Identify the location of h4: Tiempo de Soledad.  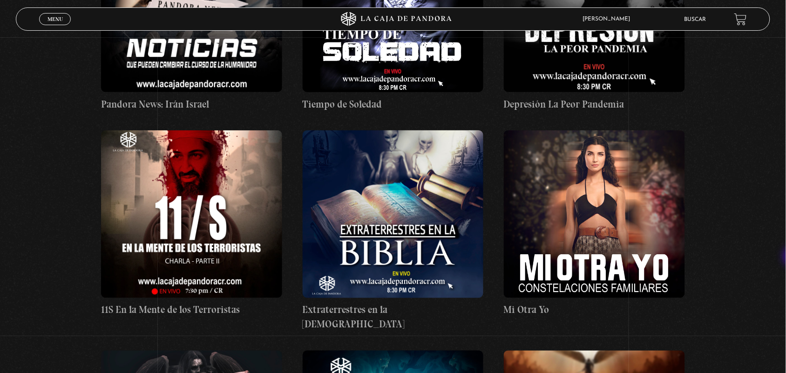
(393, 104).